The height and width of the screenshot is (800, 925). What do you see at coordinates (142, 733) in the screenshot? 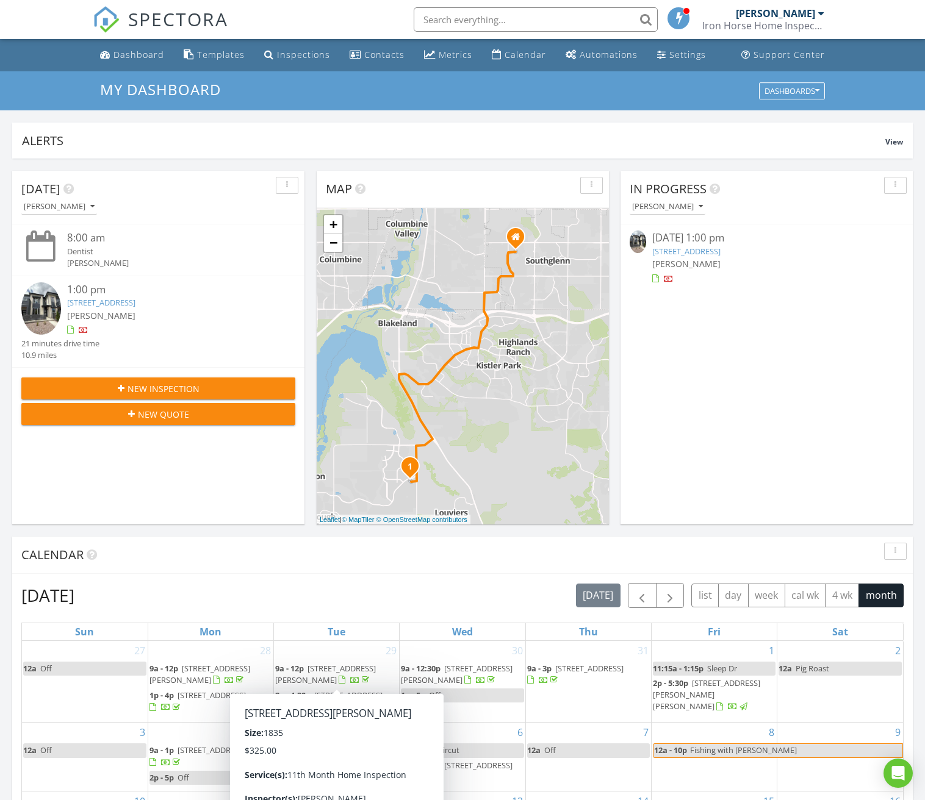
I see `a: Go to August 3, 2025` at bounding box center [142, 733].